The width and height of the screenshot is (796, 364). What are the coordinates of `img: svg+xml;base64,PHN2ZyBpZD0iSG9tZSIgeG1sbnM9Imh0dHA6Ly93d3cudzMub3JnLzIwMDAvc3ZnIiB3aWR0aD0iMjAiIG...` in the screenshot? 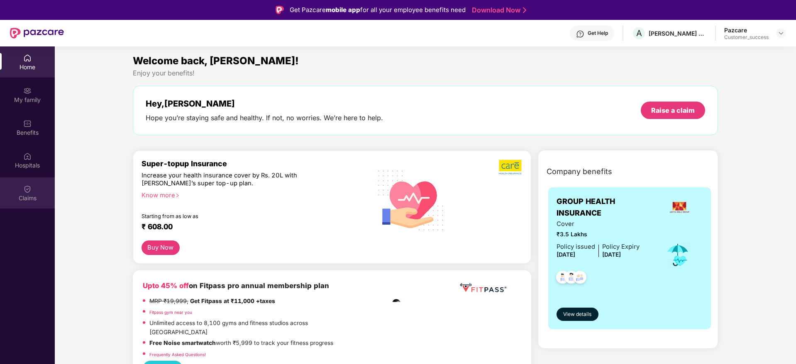 It's located at (27, 58).